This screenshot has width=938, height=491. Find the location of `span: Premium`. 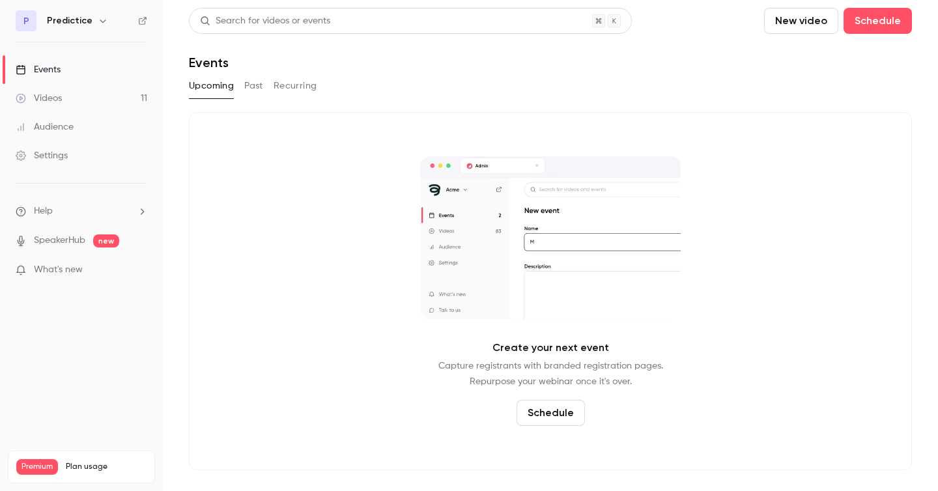

span: Premium is located at coordinates (37, 467).